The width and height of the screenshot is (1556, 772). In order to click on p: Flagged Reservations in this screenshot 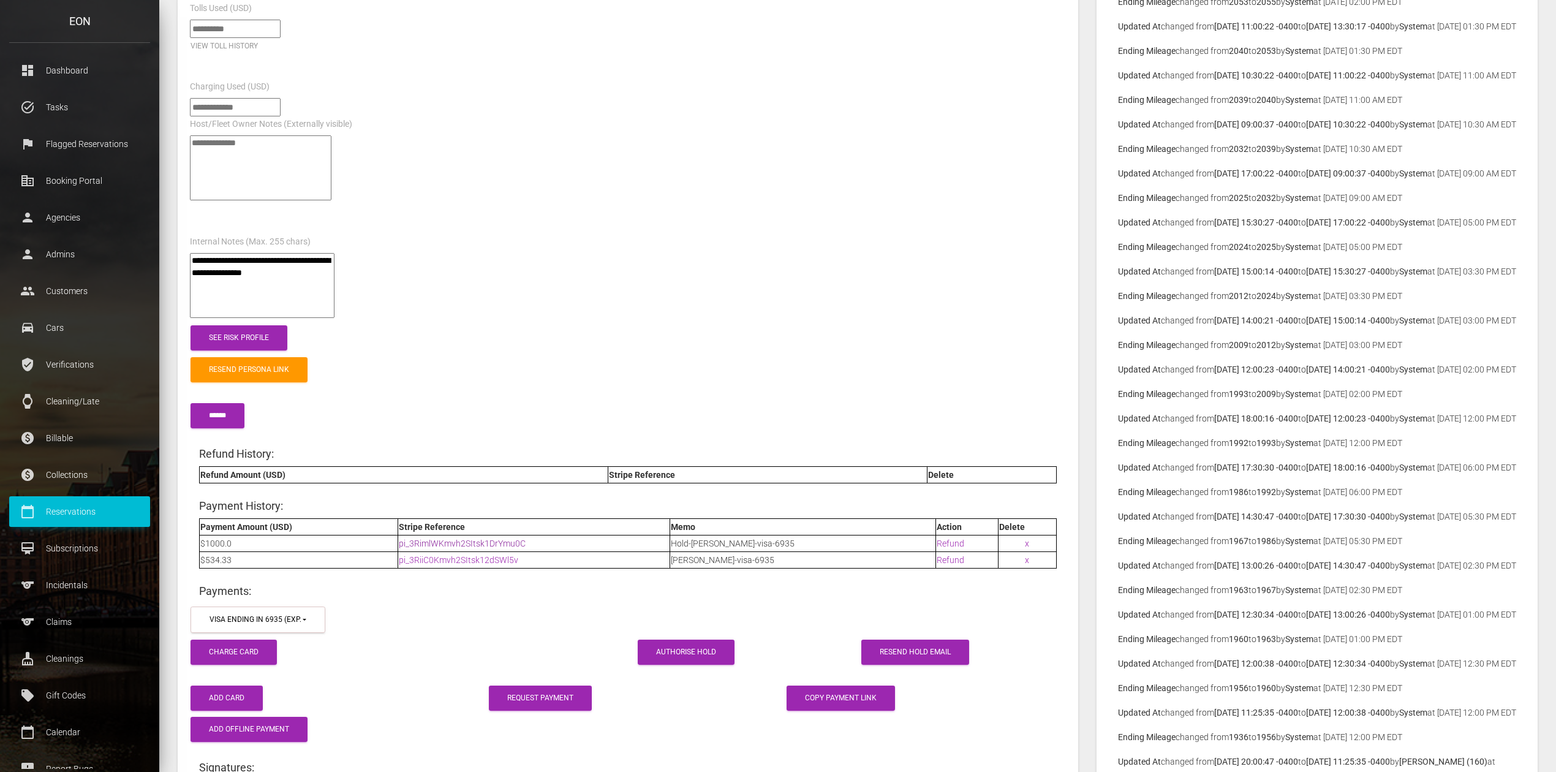, I will do `click(80, 144)`.